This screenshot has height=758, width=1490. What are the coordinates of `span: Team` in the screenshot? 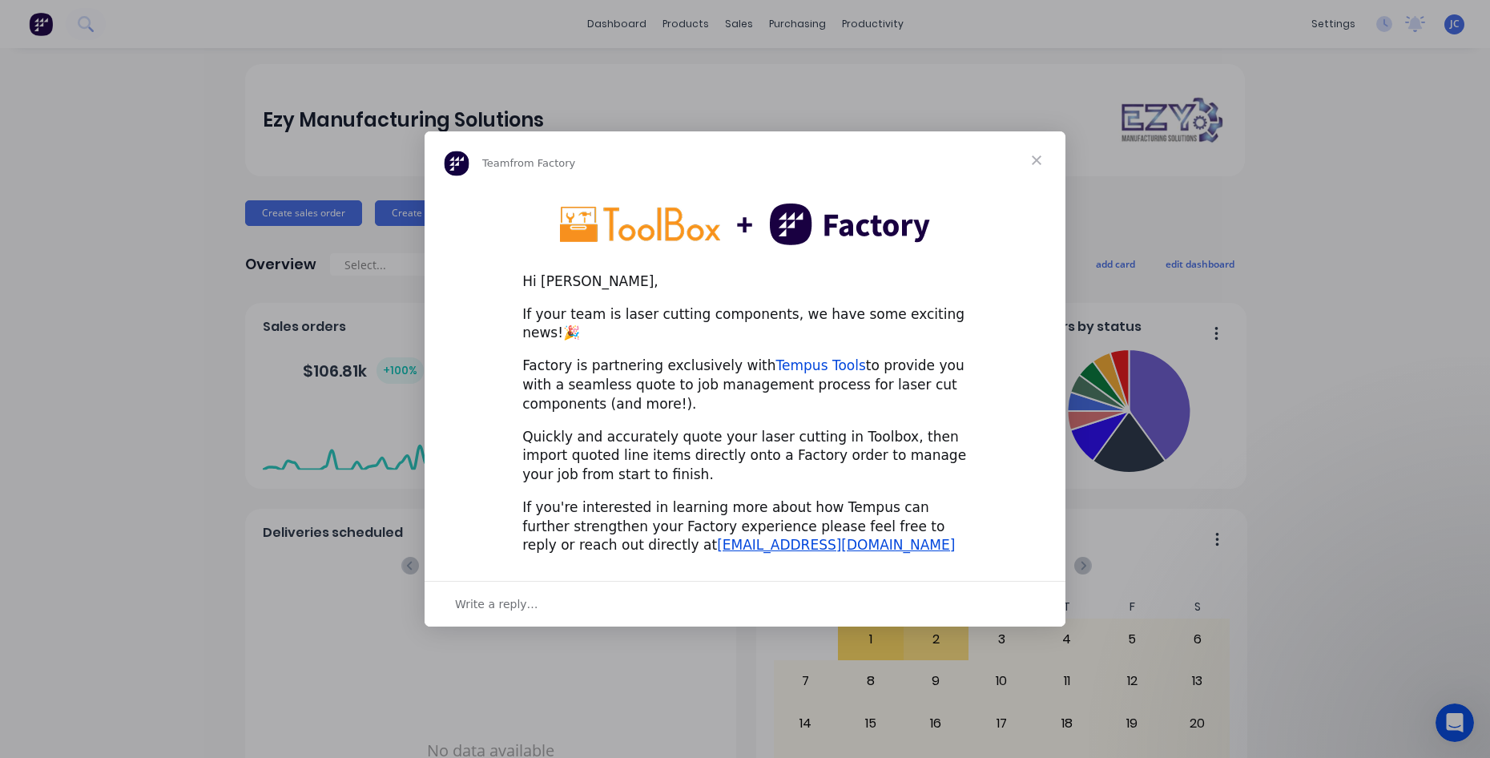 It's located at (496, 163).